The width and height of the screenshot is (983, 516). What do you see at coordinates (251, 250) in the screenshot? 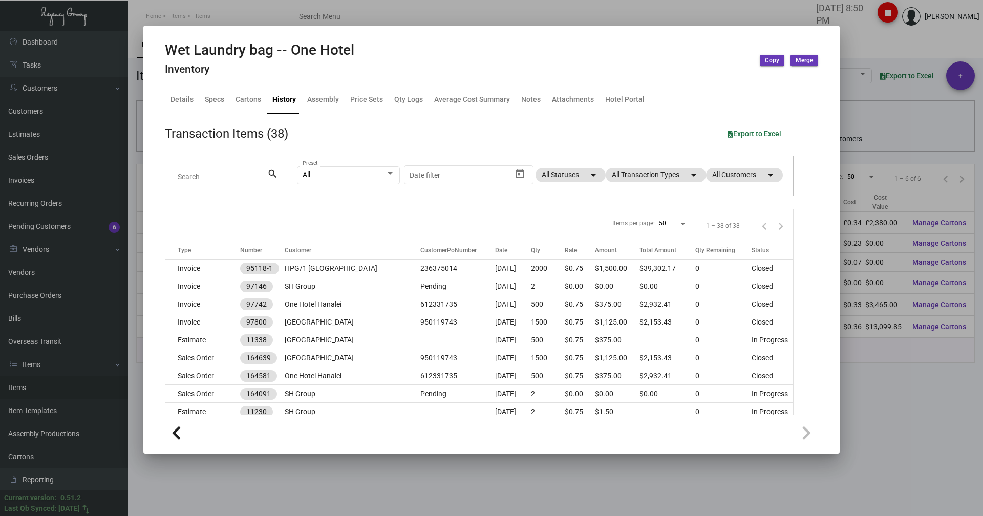
I see `div: Number` at bounding box center [251, 250].